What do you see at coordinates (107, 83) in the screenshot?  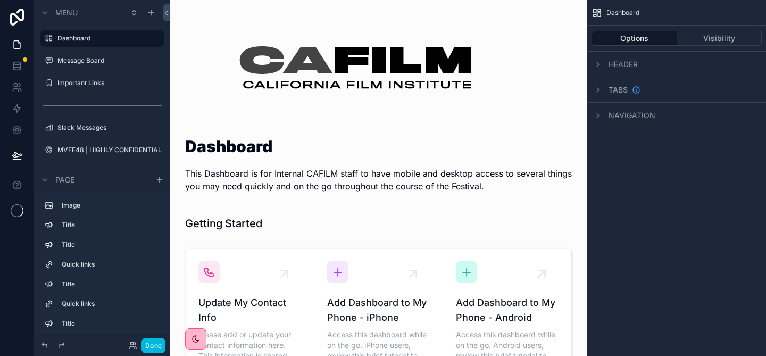 I see `label: Important Links` at bounding box center [107, 83].